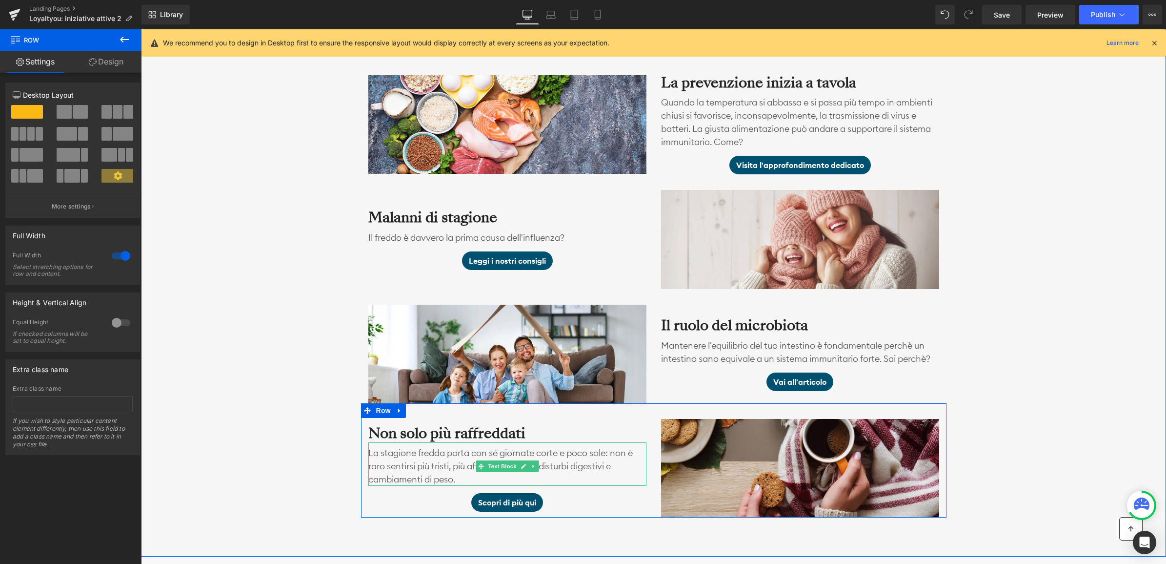 This screenshot has width=1166, height=564. Describe the element at coordinates (366, 436) in the screenshot. I see `p: La stagione fredda porta con sé giornate corte e poco sole: non è raro sentirsi più tristi, più a...` at that location.